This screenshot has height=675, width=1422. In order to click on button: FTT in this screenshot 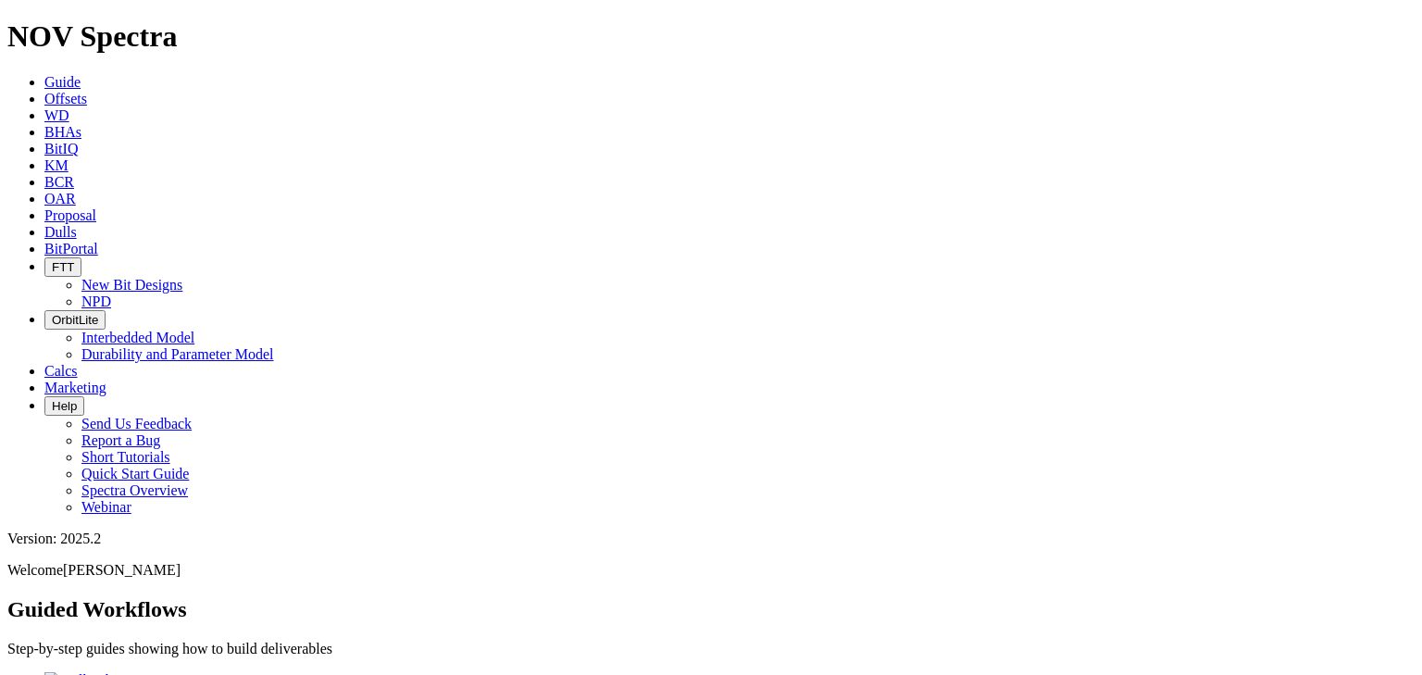, I will do `click(63, 267)`.